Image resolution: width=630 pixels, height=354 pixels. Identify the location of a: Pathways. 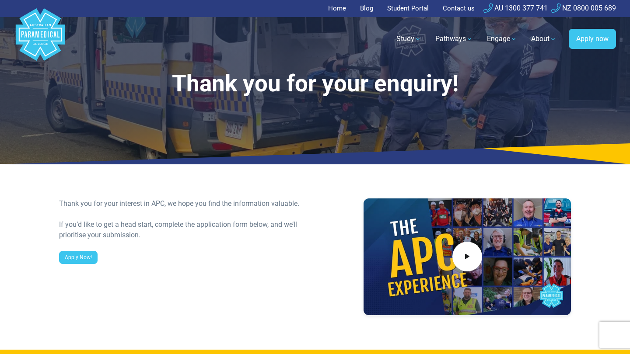
(454, 39).